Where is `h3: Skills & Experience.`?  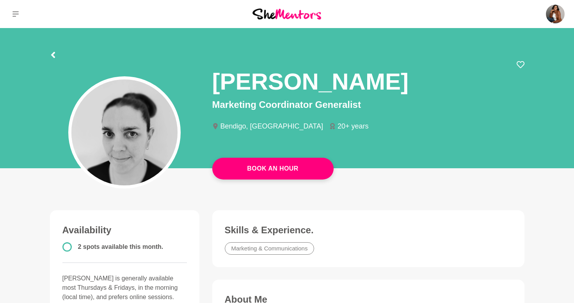
h3: Skills & Experience. is located at coordinates (368, 231).